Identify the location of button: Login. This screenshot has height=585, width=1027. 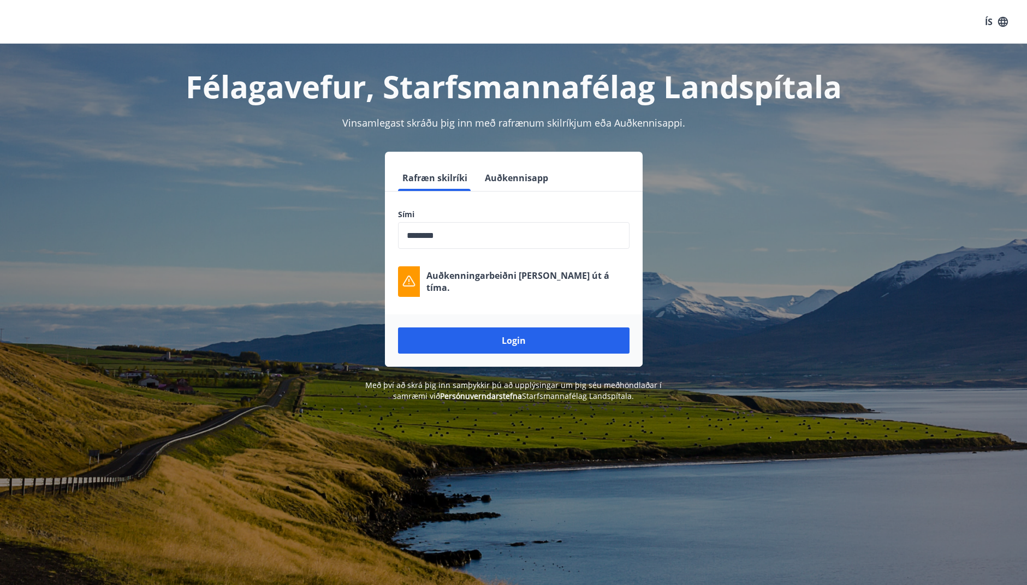
(514, 341).